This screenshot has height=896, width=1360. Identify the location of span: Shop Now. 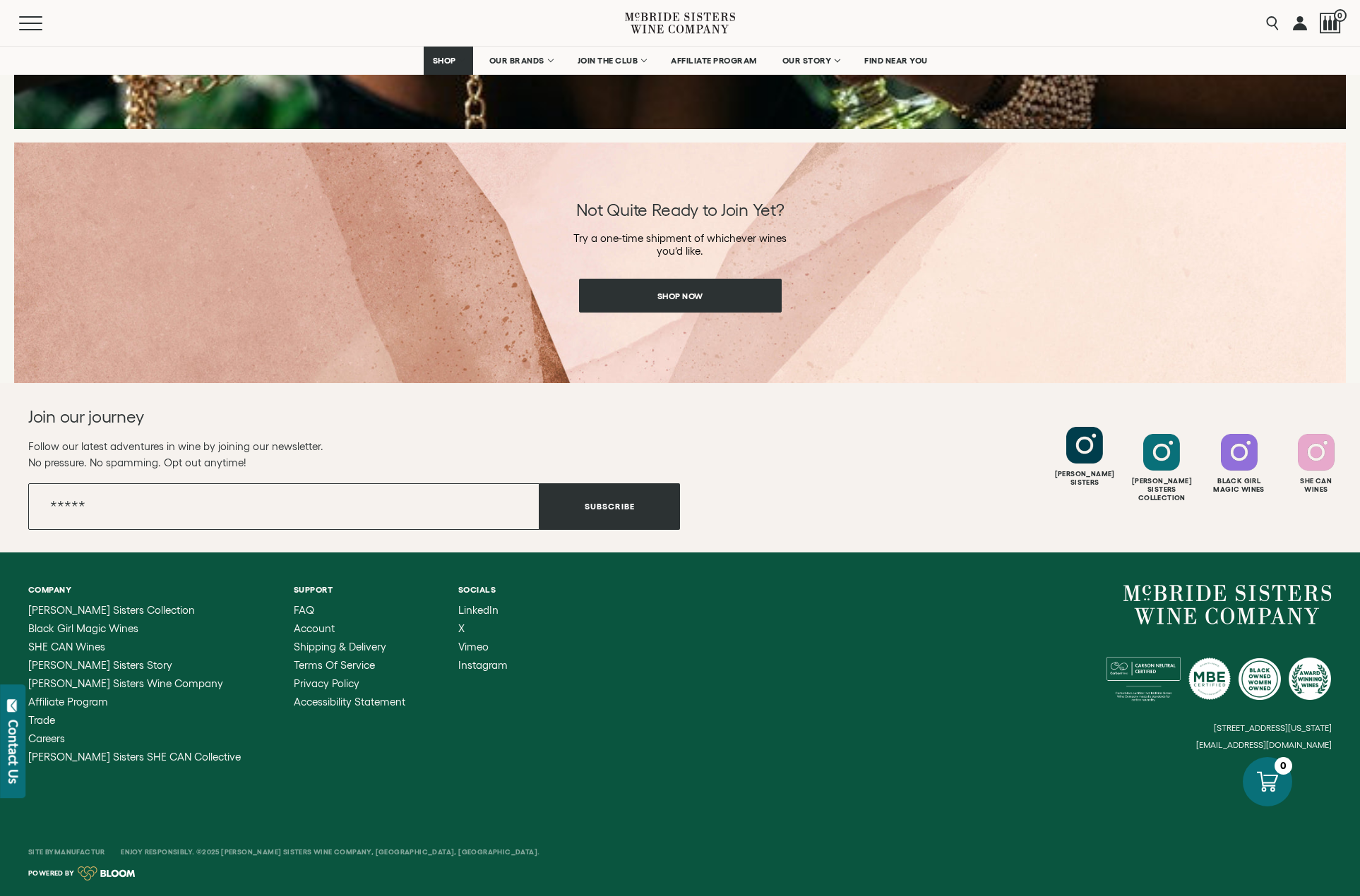
(680, 296).